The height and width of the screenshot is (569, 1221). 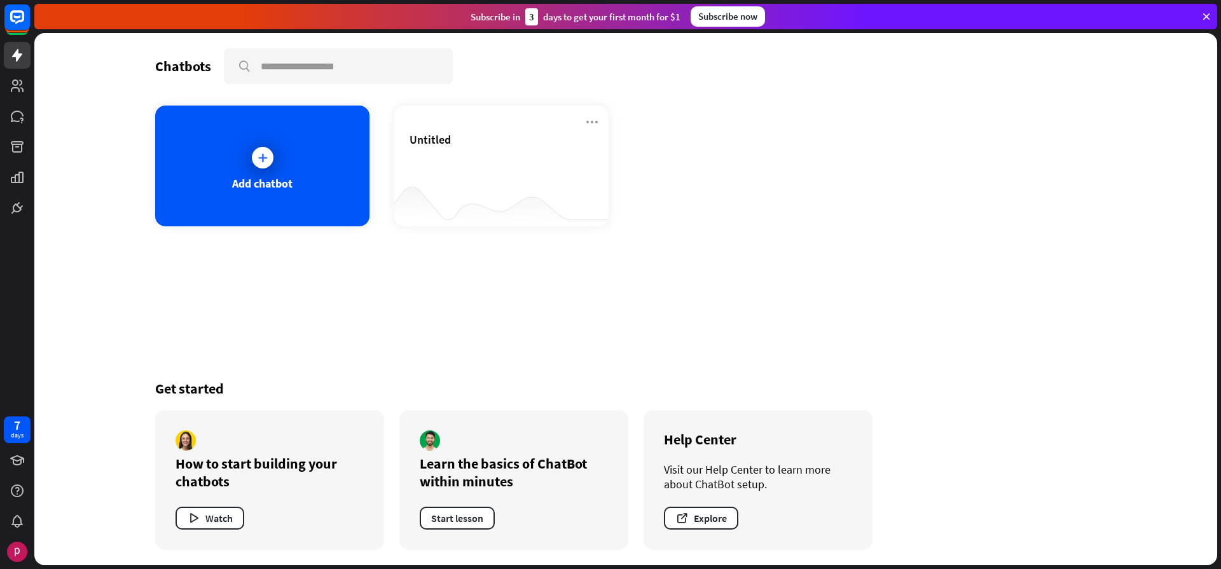 What do you see at coordinates (758, 439) in the screenshot?
I see `div: Help Center` at bounding box center [758, 439].